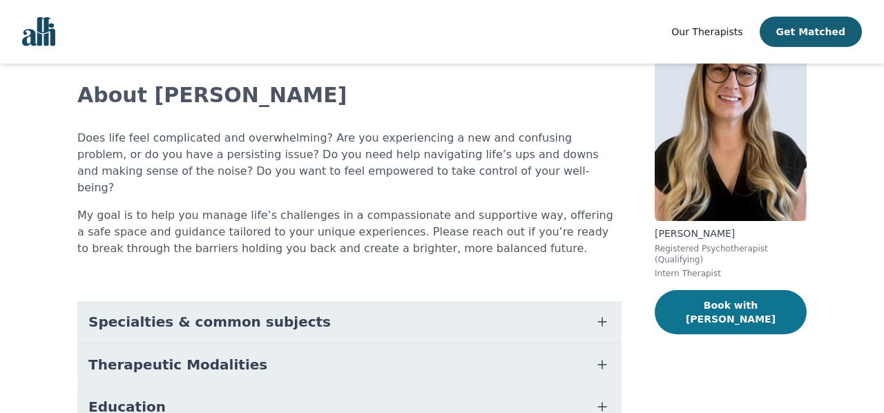  I want to click on span: Our Therapists, so click(707, 32).